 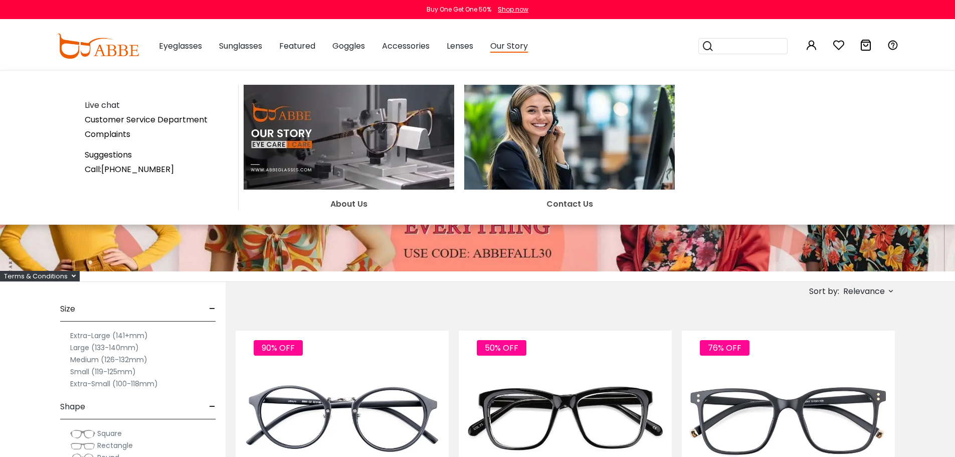 What do you see at coordinates (406, 46) in the screenshot?
I see `span: Accessories` at bounding box center [406, 46].